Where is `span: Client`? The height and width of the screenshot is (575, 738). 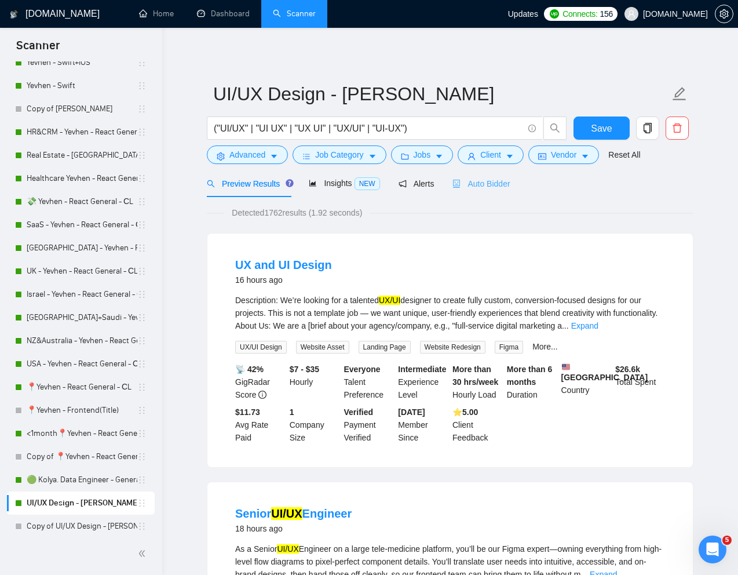
span: Client is located at coordinates (491, 155).